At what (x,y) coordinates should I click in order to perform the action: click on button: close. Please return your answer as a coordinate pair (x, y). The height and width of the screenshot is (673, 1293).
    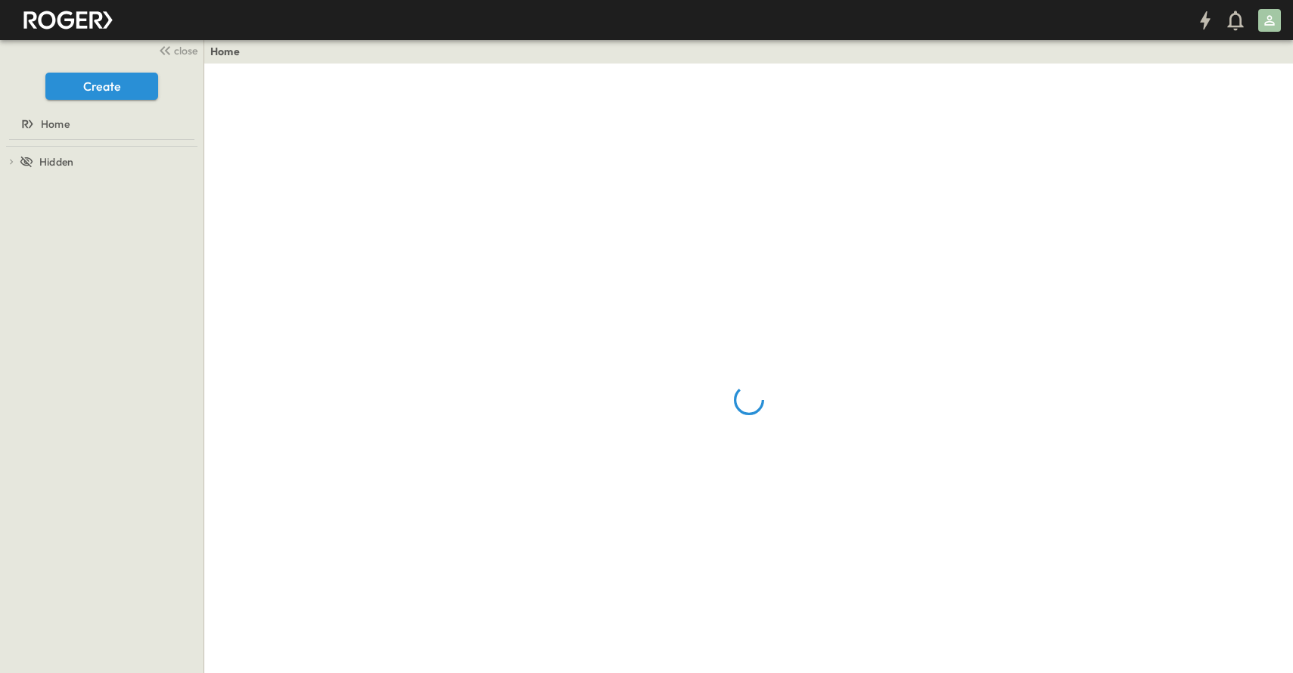
    Looking at the image, I should click on (176, 50).